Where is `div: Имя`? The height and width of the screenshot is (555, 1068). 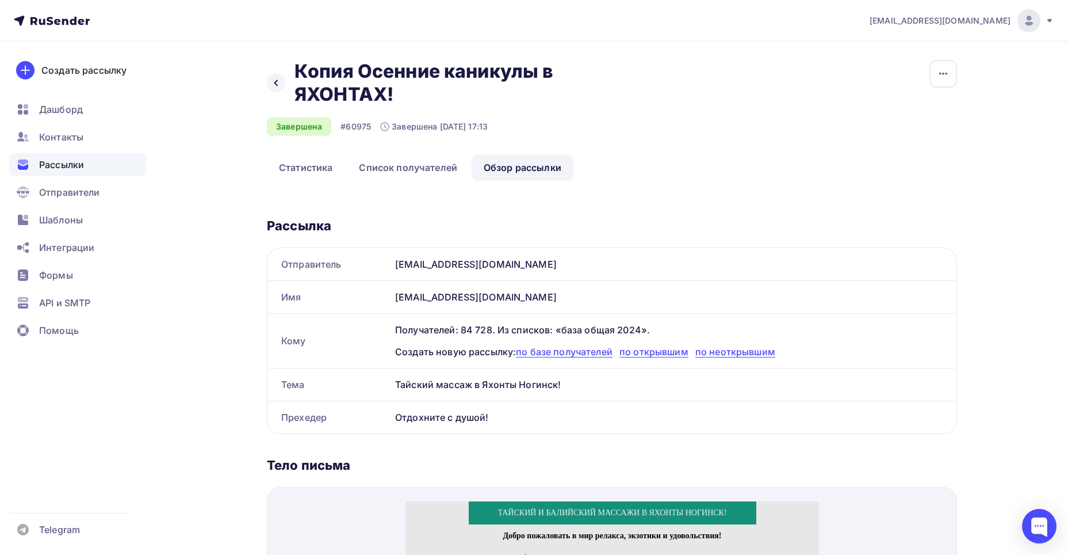 div: Имя is located at coordinates (329, 297).